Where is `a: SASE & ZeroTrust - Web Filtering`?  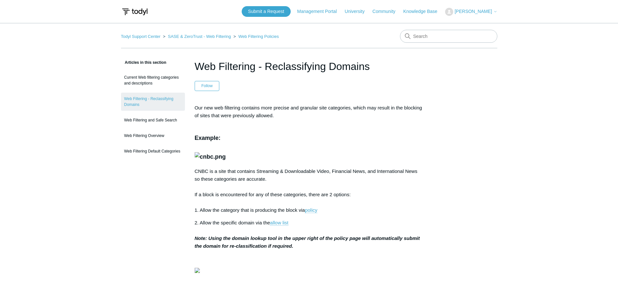
a: SASE & ZeroTrust - Web Filtering is located at coordinates (199, 36).